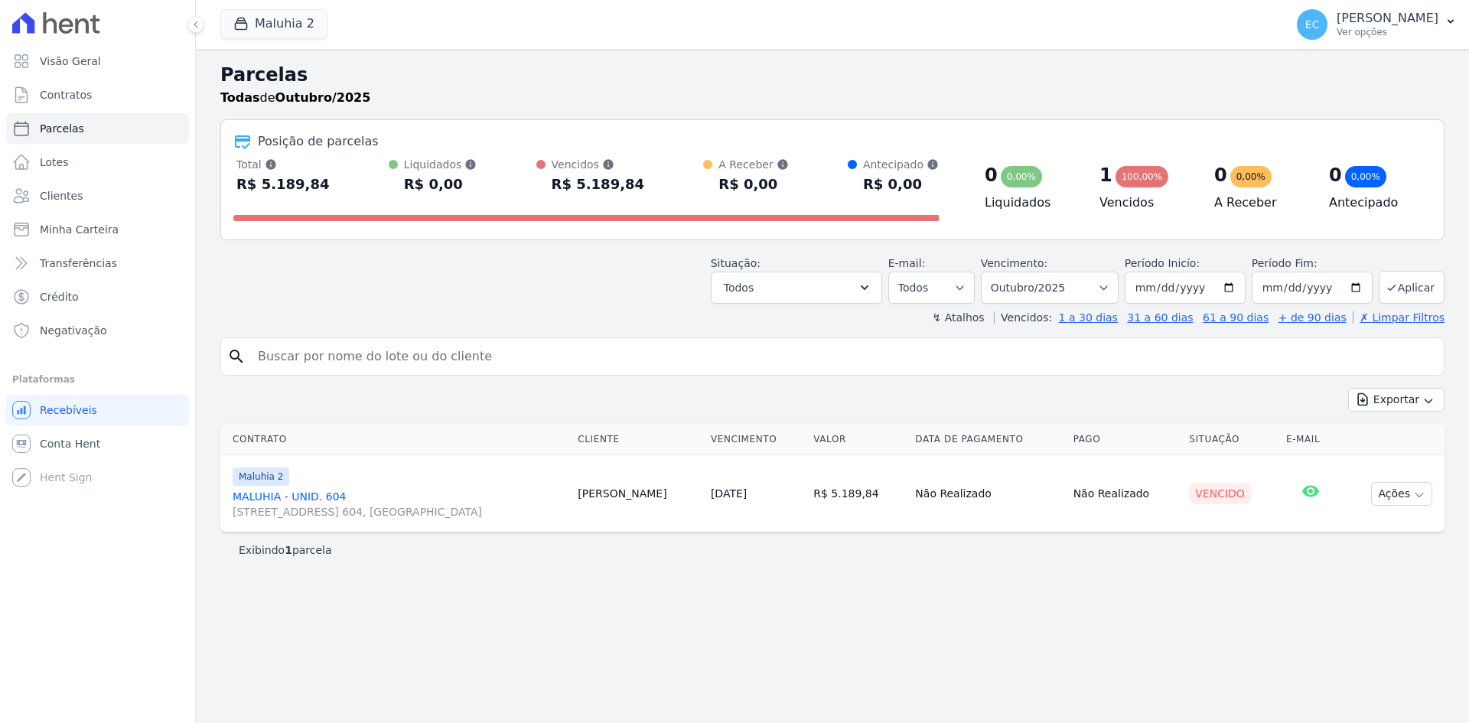  I want to click on input: Buscar por nome do lote ou do cliente, so click(843, 357).